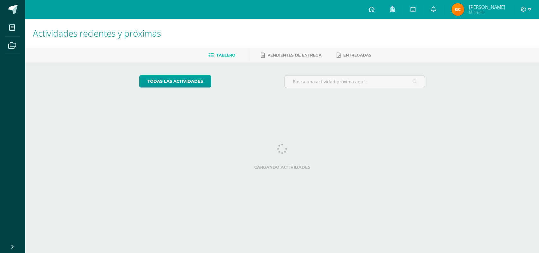 The width and height of the screenshot is (539, 253). I want to click on span: Entregadas, so click(357, 55).